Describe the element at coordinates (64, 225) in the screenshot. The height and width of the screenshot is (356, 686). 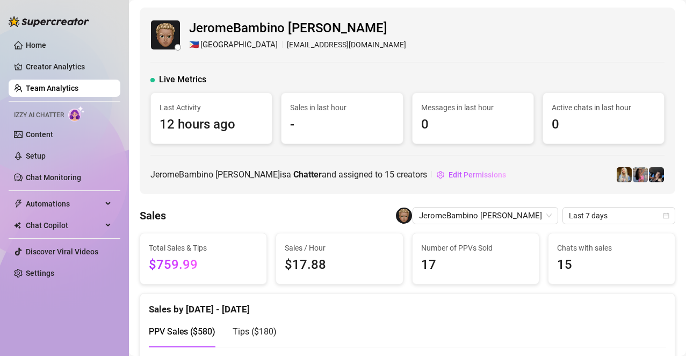
I see `span: Chat Copilot` at that location.